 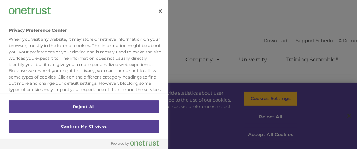 I want to click on a: Powered by OneTrust Opens in a new Tab, so click(x=138, y=145).